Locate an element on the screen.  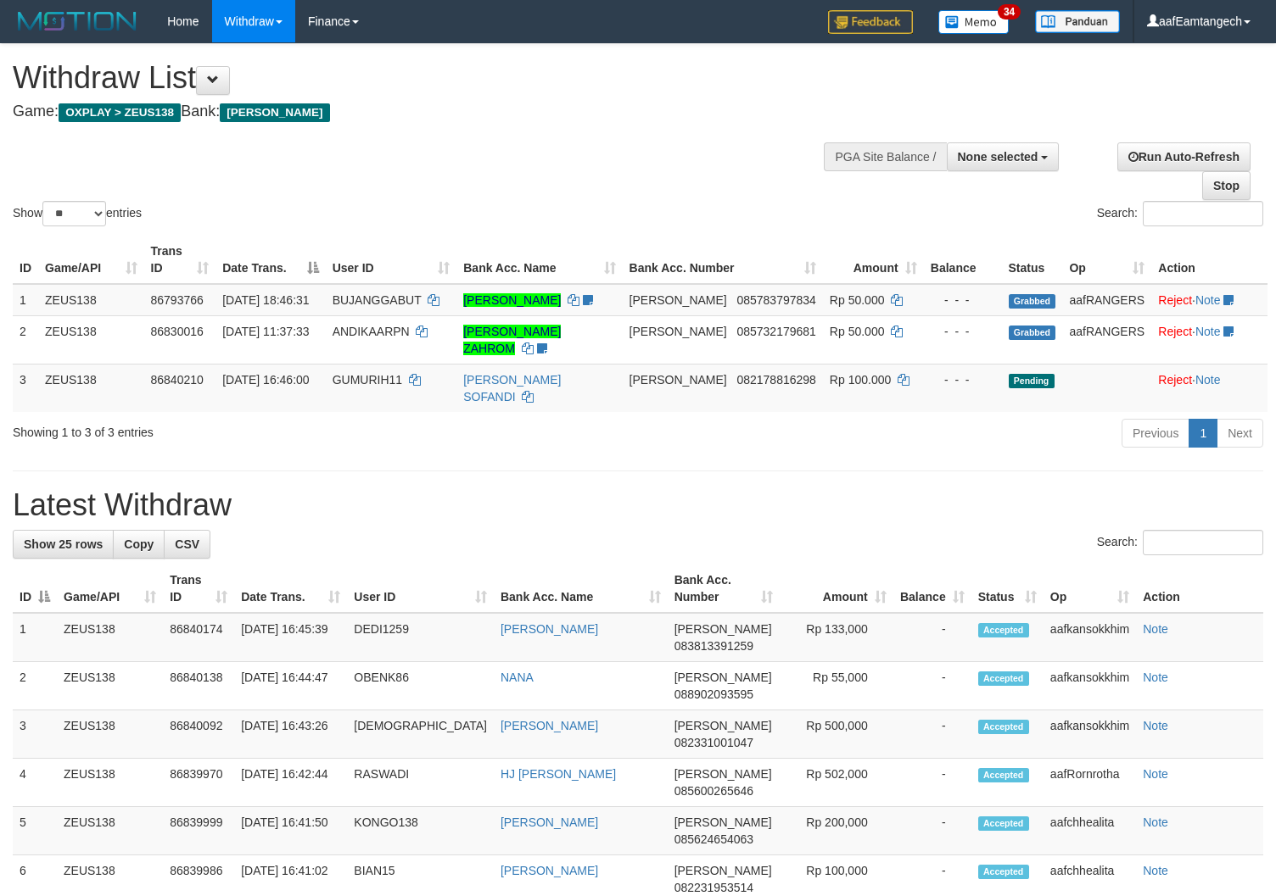
td: 4 is located at coordinates (35, 783).